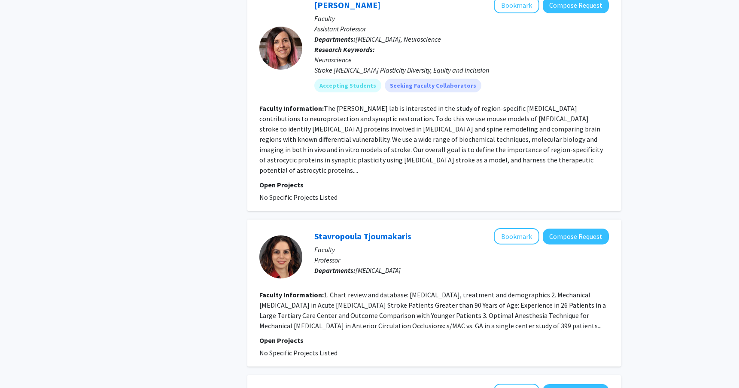 This screenshot has height=388, width=739. Describe the element at coordinates (462, 29) in the screenshot. I see `p: Assistant Professor` at that location.